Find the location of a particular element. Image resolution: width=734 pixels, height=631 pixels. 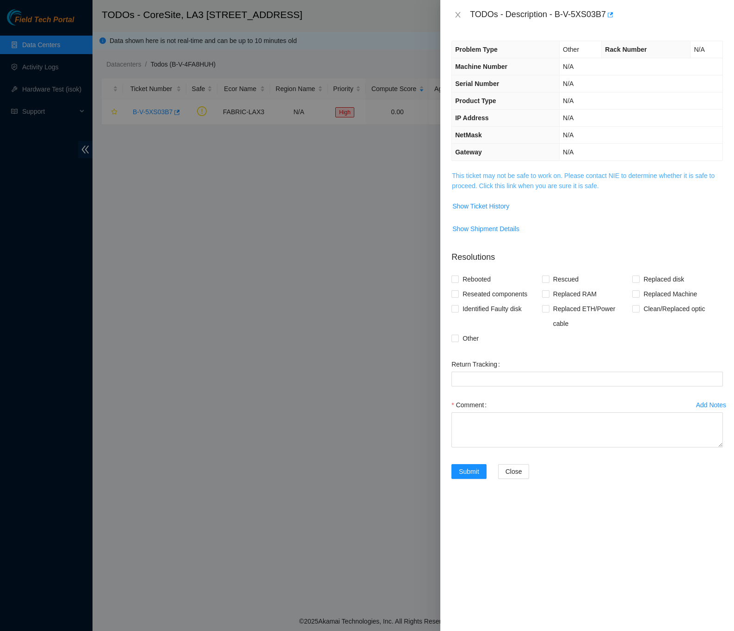

a: This ticket may not be safe to work on. Please contact NIE to determine whether it is safe to pro... is located at coordinates (583, 181).